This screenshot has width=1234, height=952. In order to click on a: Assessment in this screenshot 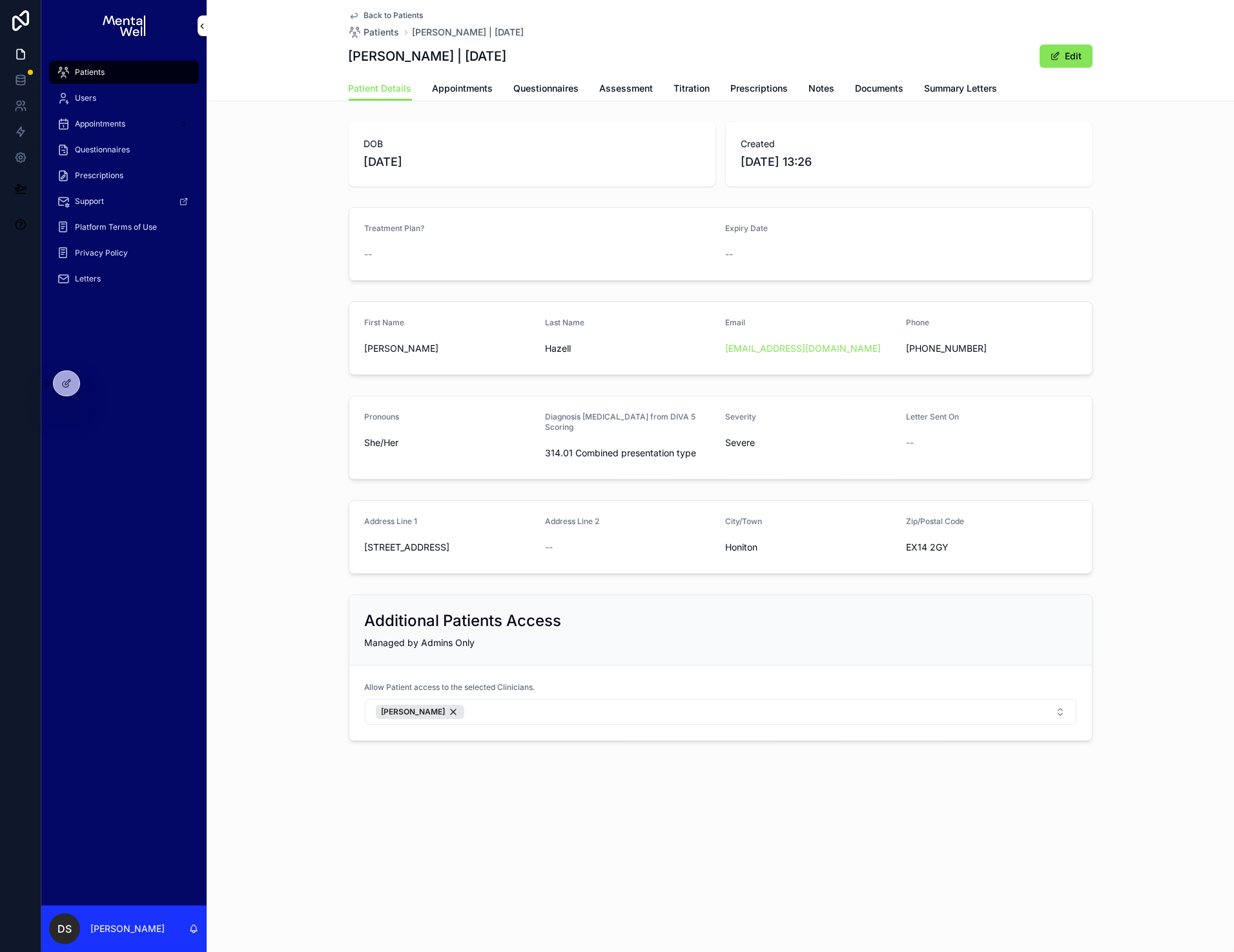, I will do `click(627, 90)`.